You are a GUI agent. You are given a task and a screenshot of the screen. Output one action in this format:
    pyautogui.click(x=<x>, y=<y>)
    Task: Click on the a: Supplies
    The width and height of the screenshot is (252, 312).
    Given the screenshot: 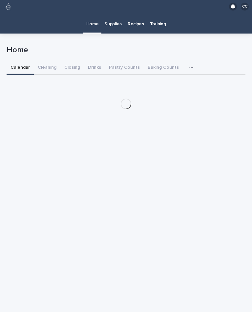 What is the action you would take?
    pyautogui.click(x=113, y=23)
    